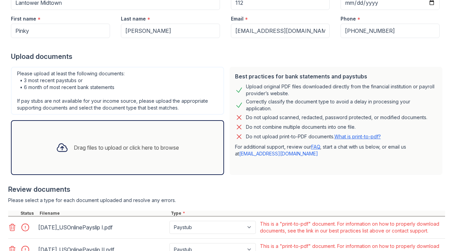 This screenshot has width=456, height=251. I want to click on div: Filename, so click(104, 213).